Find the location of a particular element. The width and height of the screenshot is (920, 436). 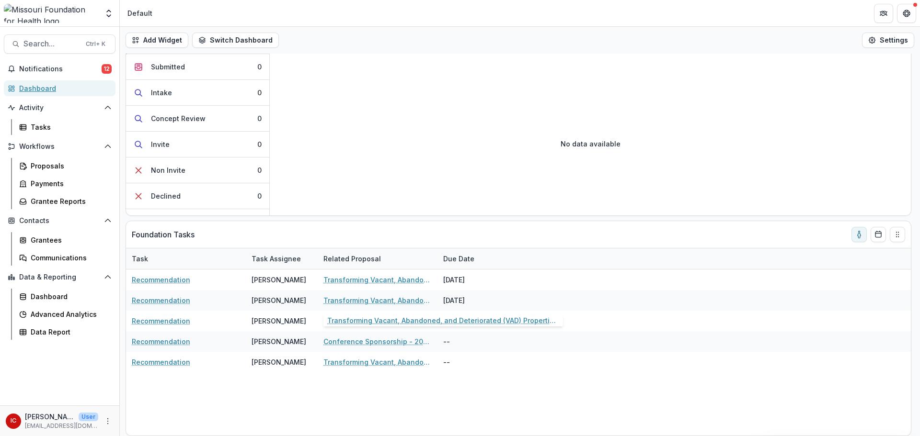

div: Data Report is located at coordinates (69, 332).